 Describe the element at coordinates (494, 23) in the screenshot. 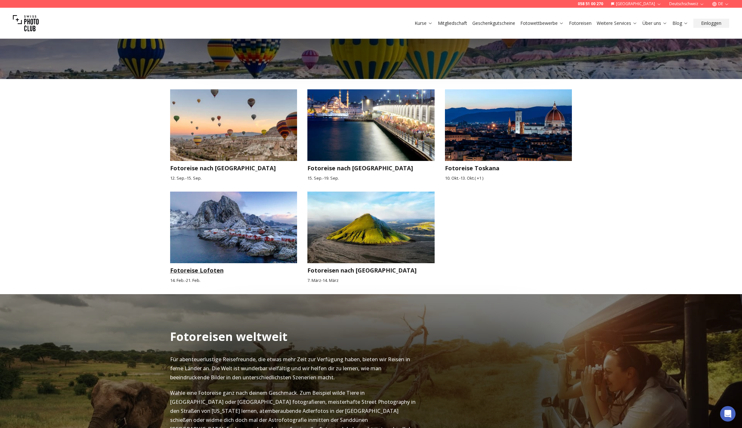

I see `button: Geschenkgutscheine` at that location.